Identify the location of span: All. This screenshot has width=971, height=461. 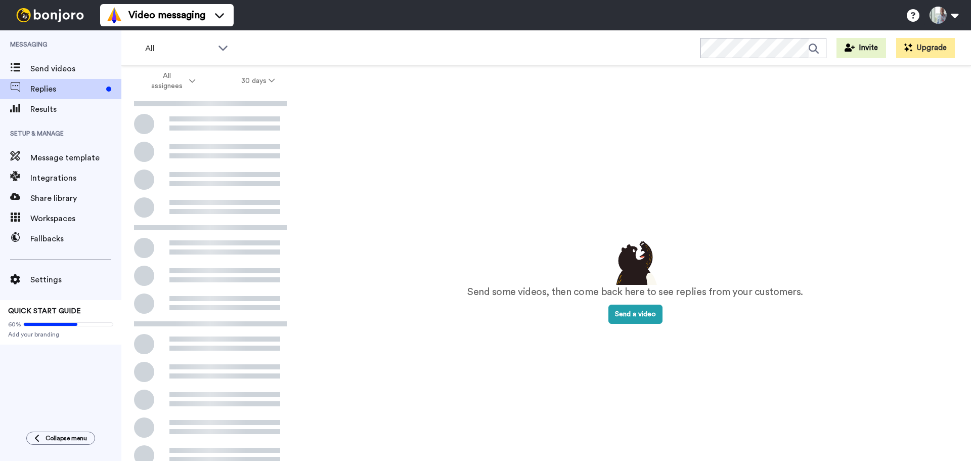
(179, 49).